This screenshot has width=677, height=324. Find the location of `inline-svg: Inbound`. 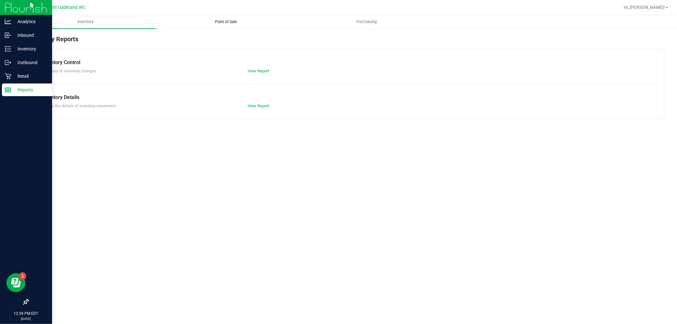

inline-svg: Inbound is located at coordinates (8, 35).